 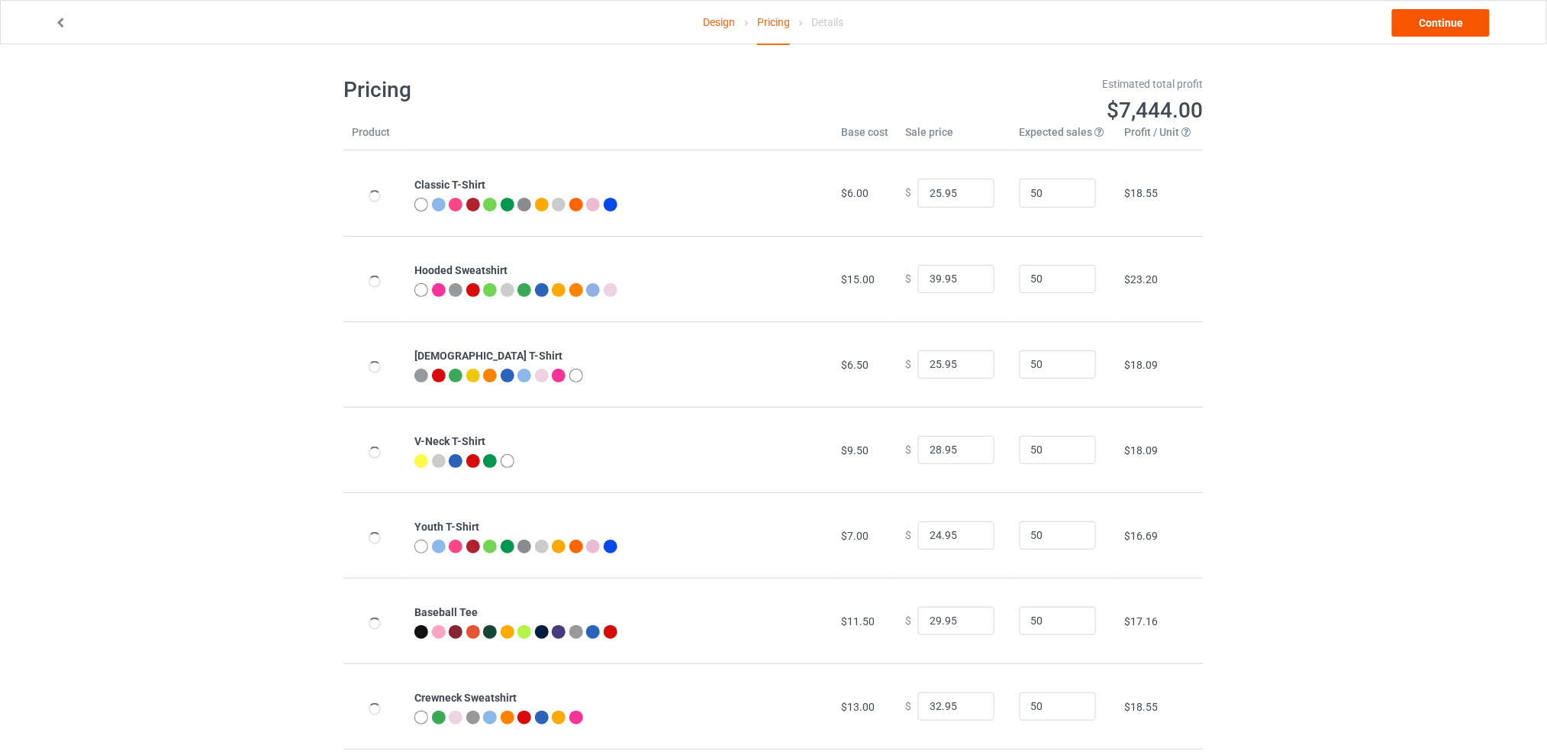 What do you see at coordinates (954, 137) in the screenshot?
I see `th: Sale price` at bounding box center [954, 137].